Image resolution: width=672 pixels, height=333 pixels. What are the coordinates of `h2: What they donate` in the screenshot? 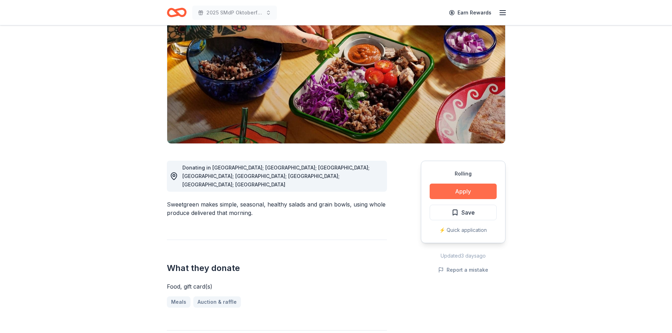 It's located at (277, 268).